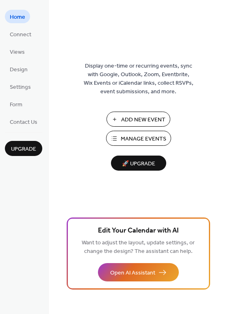 This screenshot has height=314, width=228. What do you see at coordinates (19, 70) in the screenshot?
I see `span: Design` at bounding box center [19, 70].